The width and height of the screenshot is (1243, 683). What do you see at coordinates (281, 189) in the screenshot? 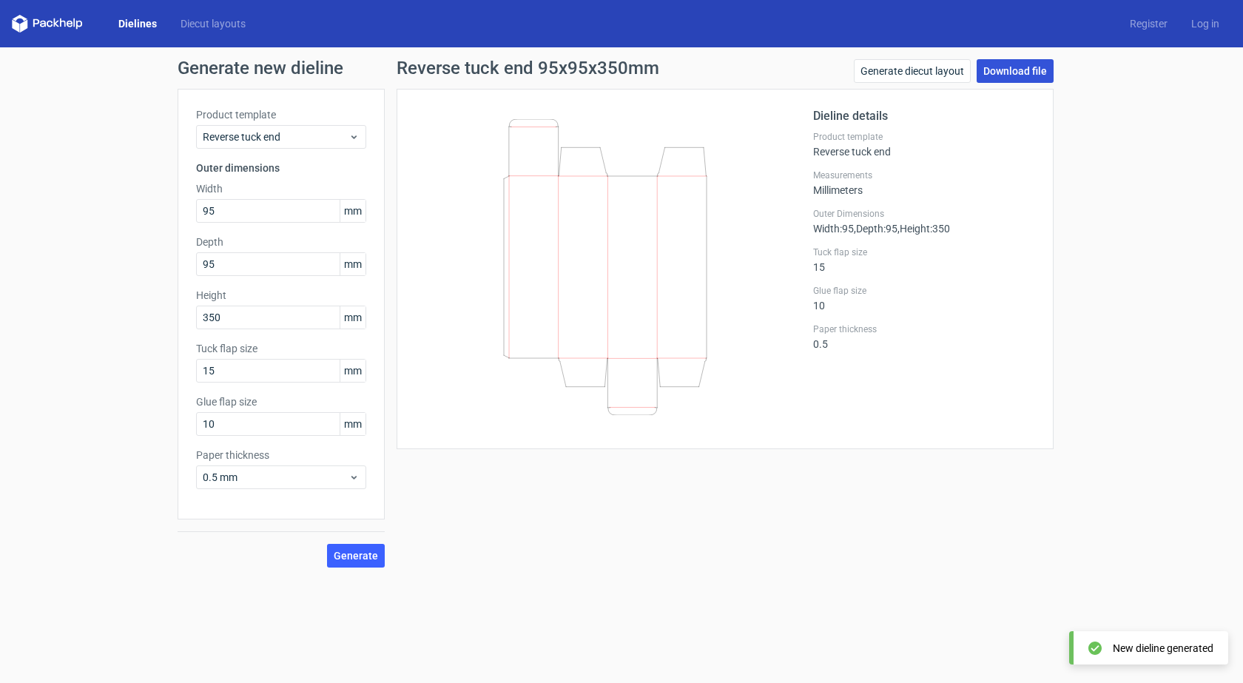
I see `label: Width` at bounding box center [281, 189].